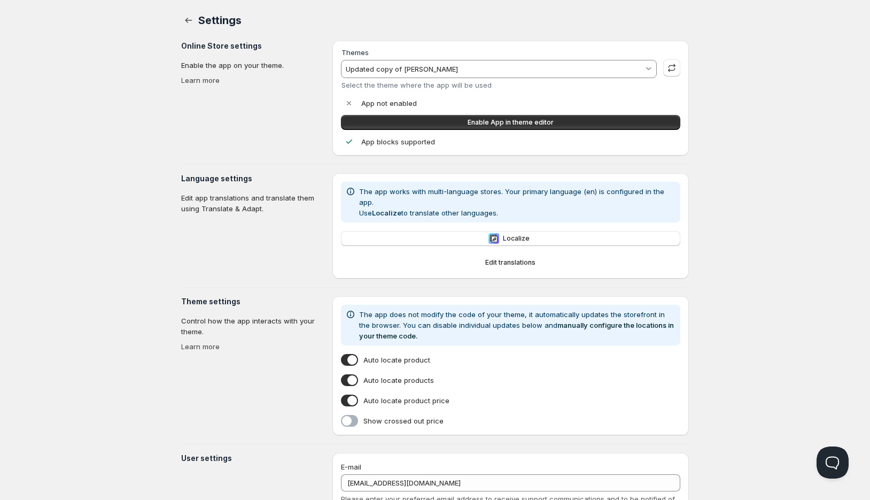  What do you see at coordinates (252, 203) in the screenshot?
I see `p: Edit app translations and translate them using Translate & Adapt.` at bounding box center [252, 203].